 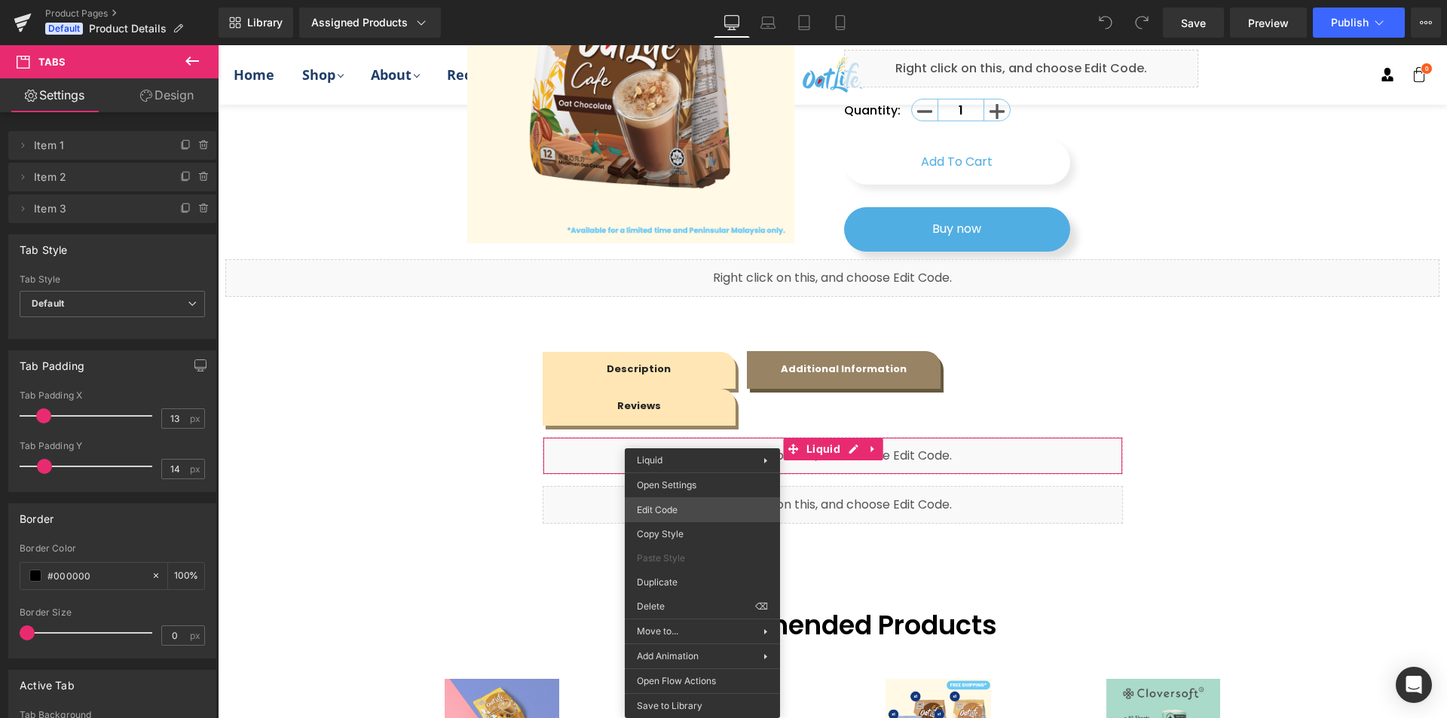 I want to click on span: Move to..., so click(x=700, y=632).